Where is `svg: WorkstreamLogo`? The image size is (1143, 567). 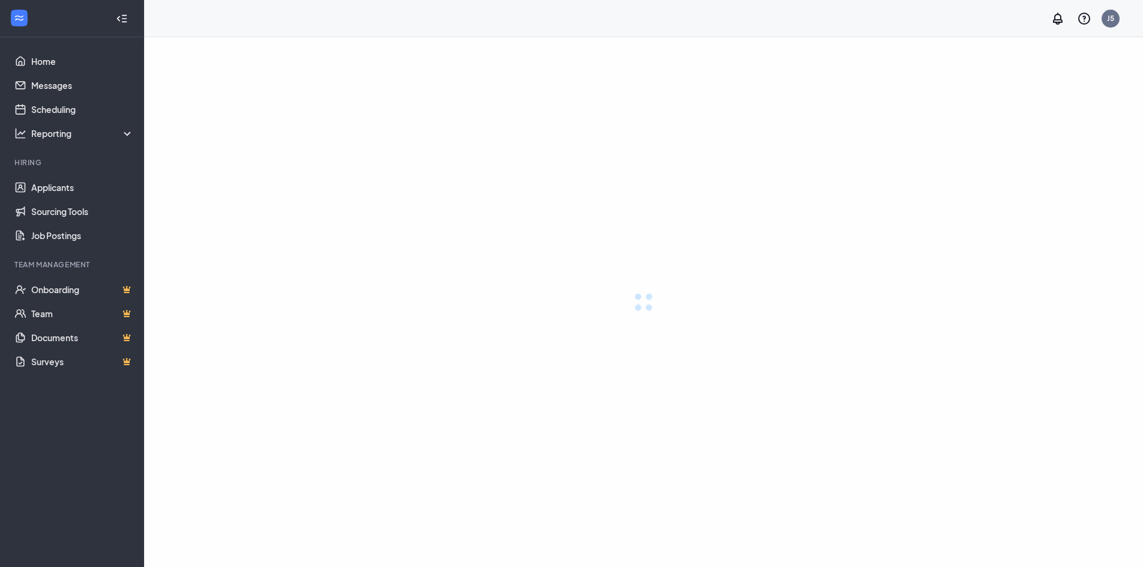 svg: WorkstreamLogo is located at coordinates (19, 18).